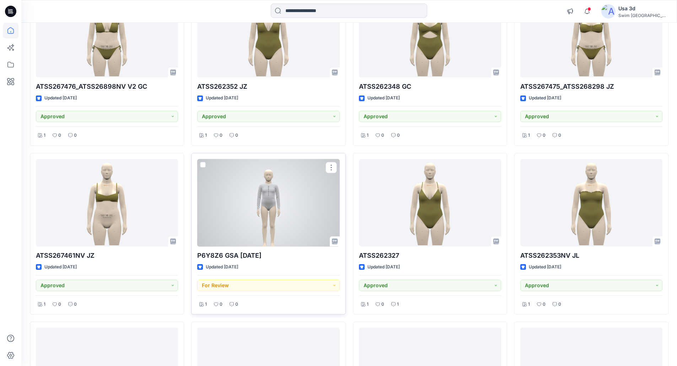  Describe the element at coordinates (643, 9) in the screenshot. I see `div: Usa 3d` at that location.